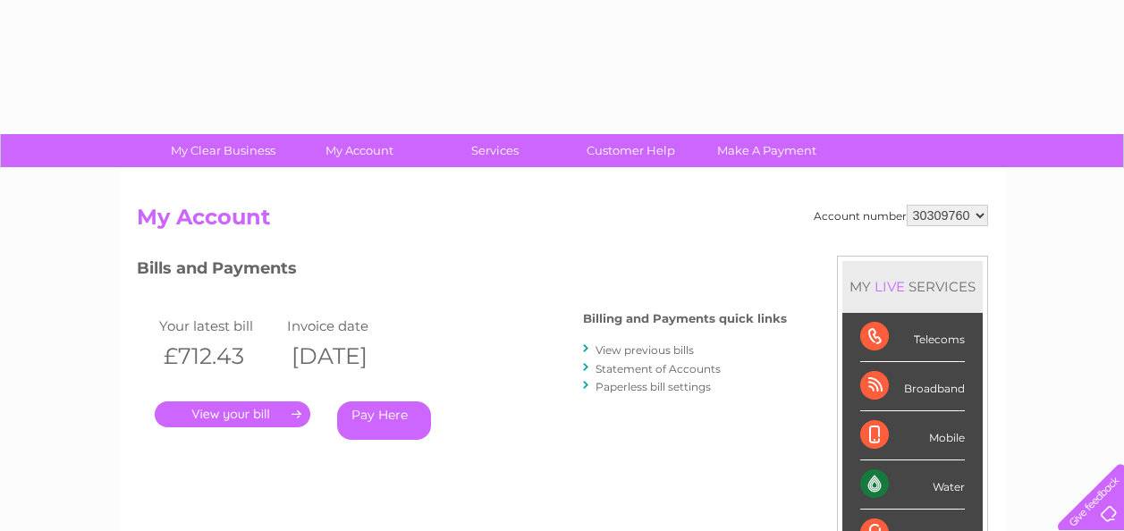 The width and height of the screenshot is (1124, 531). I want to click on td: Invoice date, so click(347, 325).